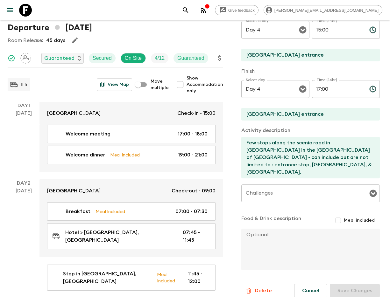 This screenshot has height=297, width=390. I want to click on button: View Map, so click(114, 85).